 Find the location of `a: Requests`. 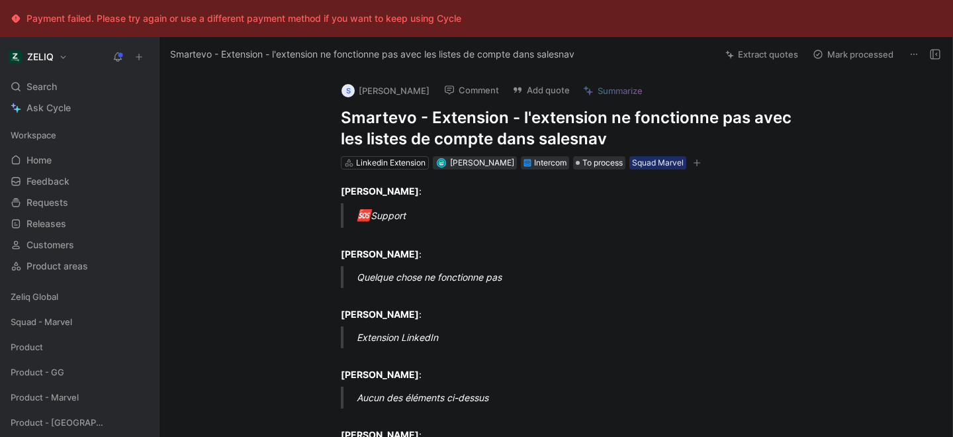

a: Requests is located at coordinates (79, 203).